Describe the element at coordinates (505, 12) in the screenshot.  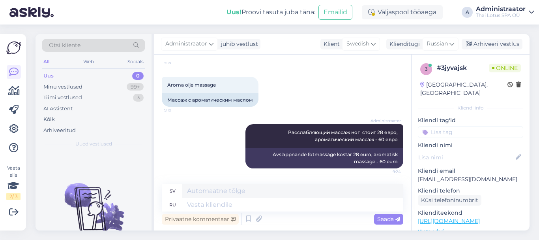
I see `a: AdministraatorThai Lotus SPA OÜ` at that location.